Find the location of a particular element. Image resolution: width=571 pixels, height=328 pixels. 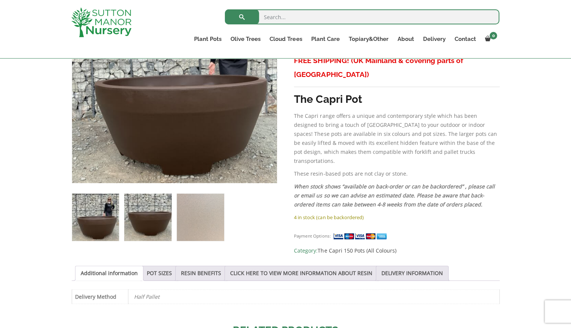

a: POT SIZES is located at coordinates (159, 273).